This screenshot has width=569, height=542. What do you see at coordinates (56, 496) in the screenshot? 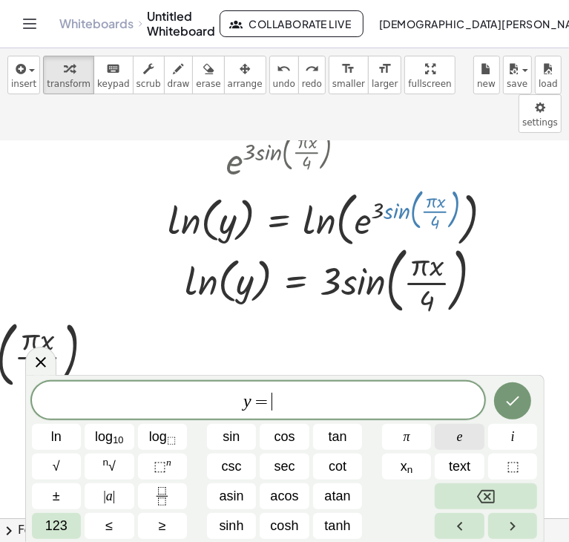
I see `button: Plus minus` at bounding box center [56, 496].